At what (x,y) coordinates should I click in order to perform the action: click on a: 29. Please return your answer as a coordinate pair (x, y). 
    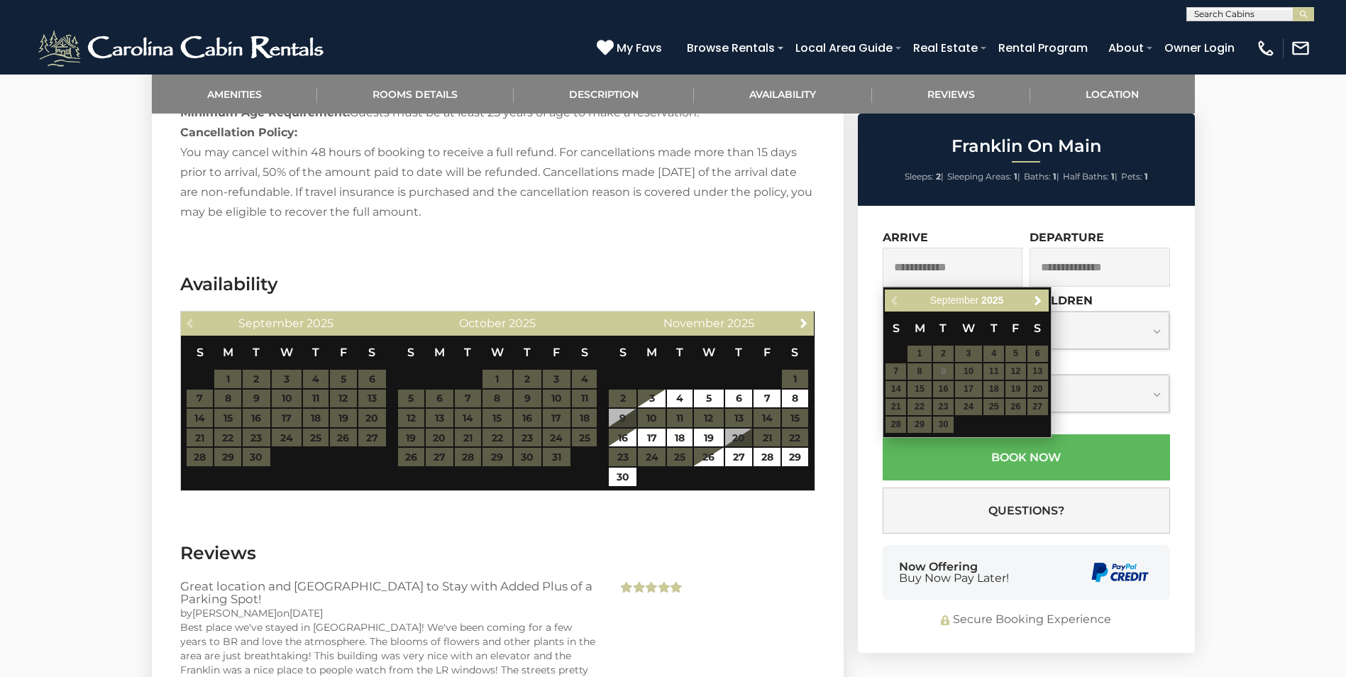
    Looking at the image, I should click on (795, 457).